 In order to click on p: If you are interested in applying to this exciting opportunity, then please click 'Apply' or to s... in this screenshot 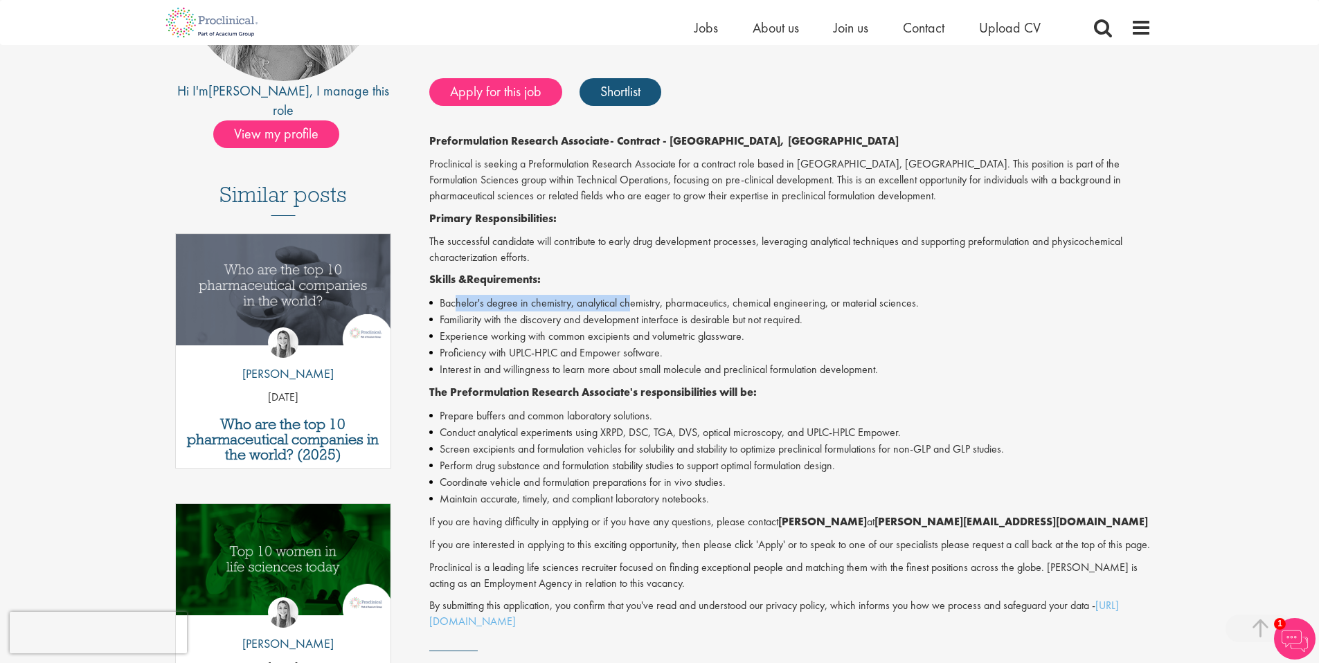, I will do `click(790, 545)`.